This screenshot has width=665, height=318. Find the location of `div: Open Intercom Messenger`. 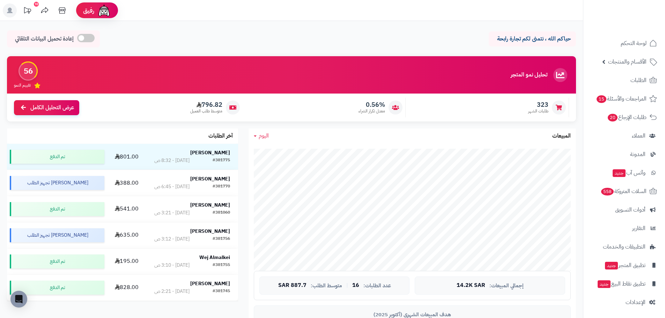

div: Open Intercom Messenger is located at coordinates (19, 299).